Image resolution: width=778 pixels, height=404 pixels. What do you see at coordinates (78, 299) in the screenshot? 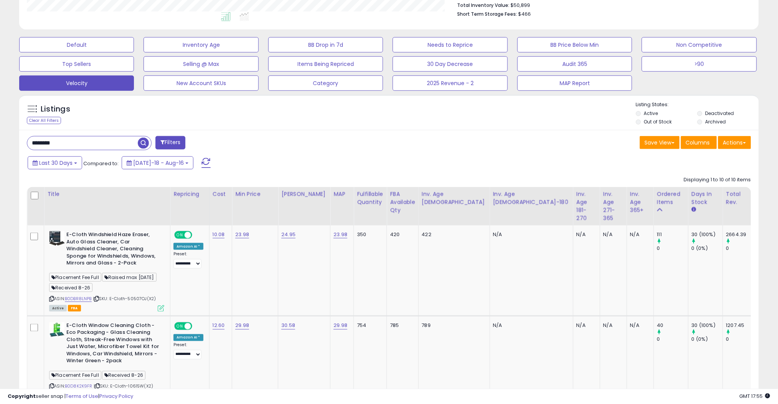
I see `a: B0DBR8LNPB` at bounding box center [78, 299].